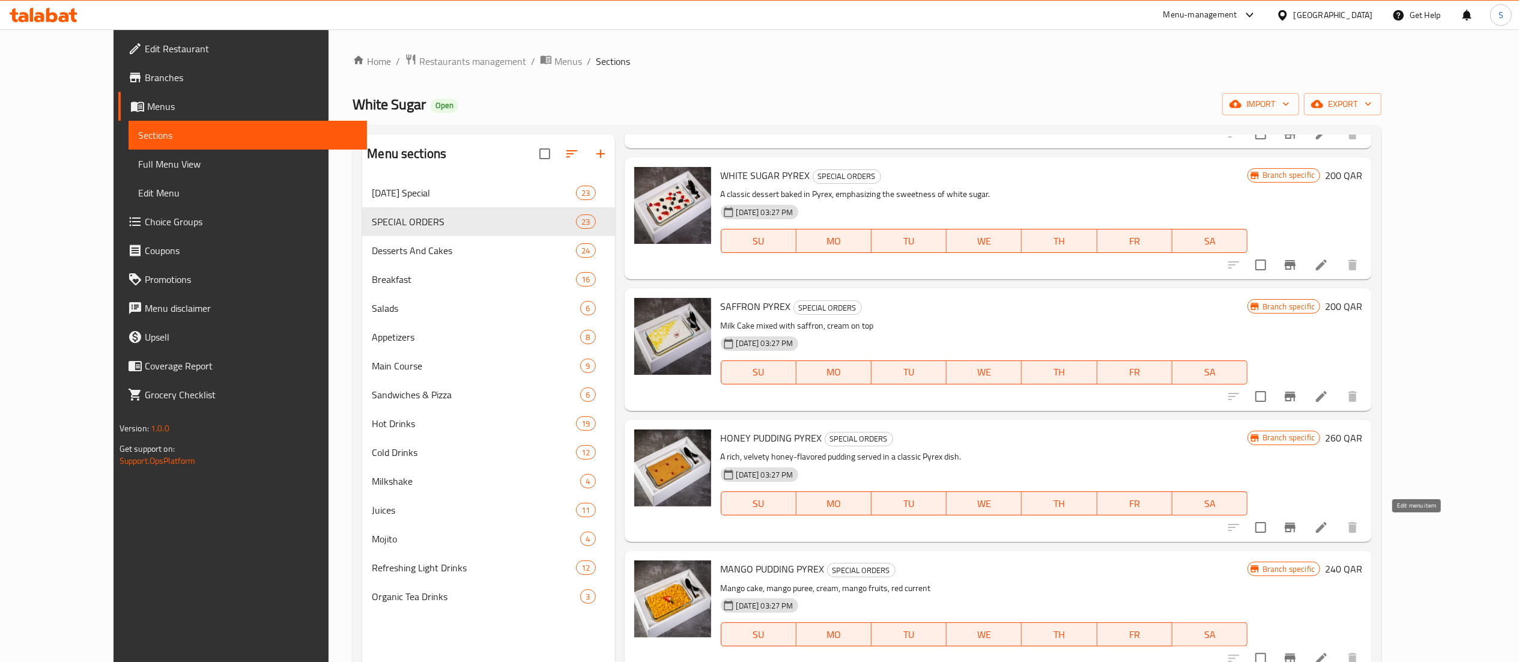 The height and width of the screenshot is (662, 1519). Describe the element at coordinates (474, 251) in the screenshot. I see `div: Desserts And Cakes` at that location.